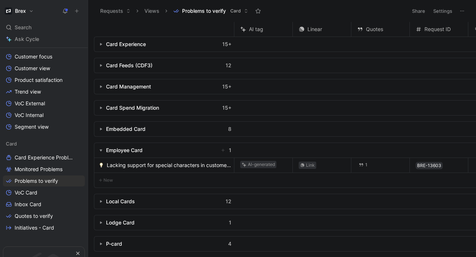 This screenshot has height=257, width=476. What do you see at coordinates (261, 164) in the screenshot?
I see `div: AI-generated` at bounding box center [261, 164].